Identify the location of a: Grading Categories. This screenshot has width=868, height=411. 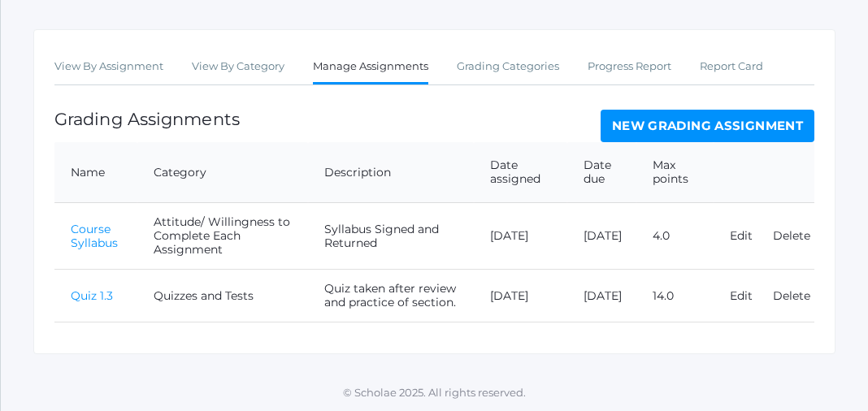
(508, 67).